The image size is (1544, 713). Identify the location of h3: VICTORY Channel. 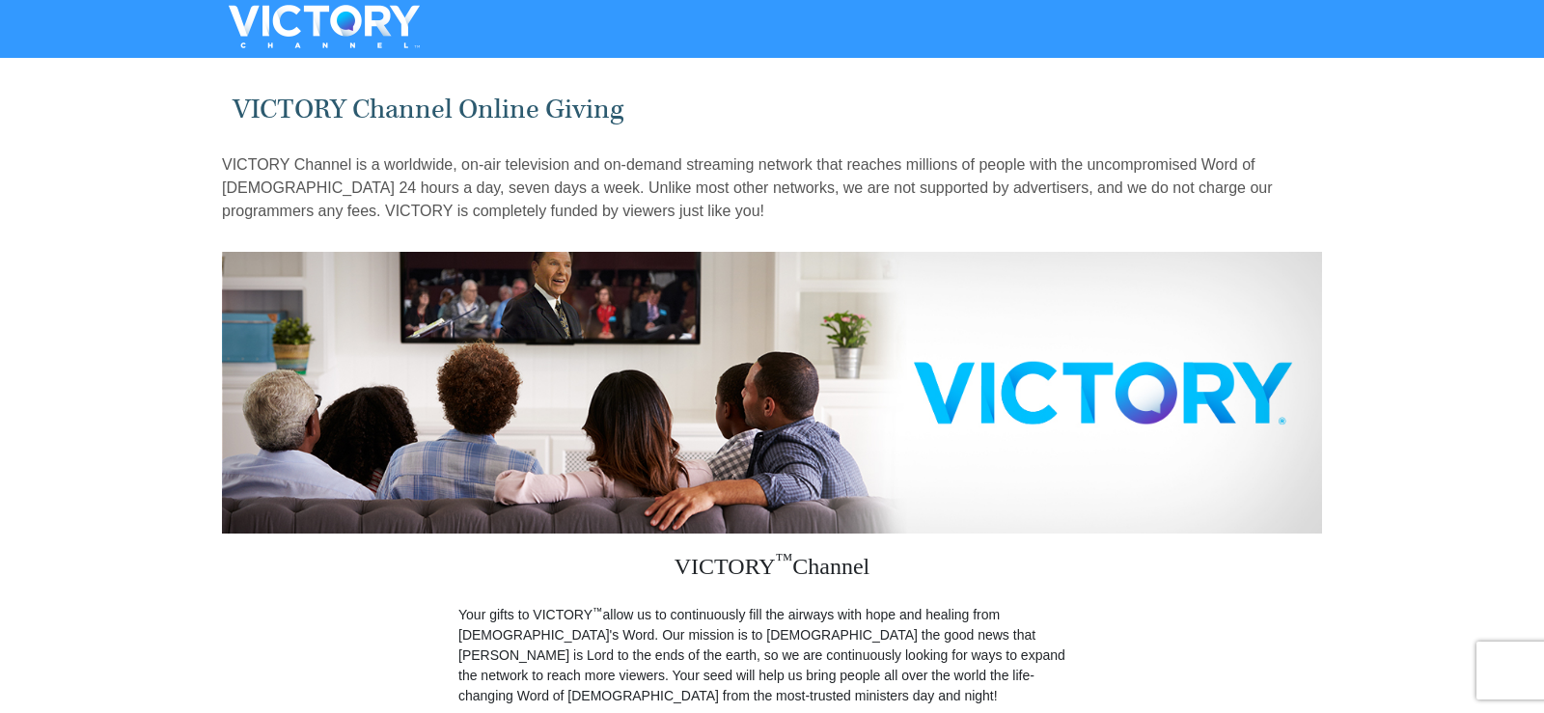
(772, 569).